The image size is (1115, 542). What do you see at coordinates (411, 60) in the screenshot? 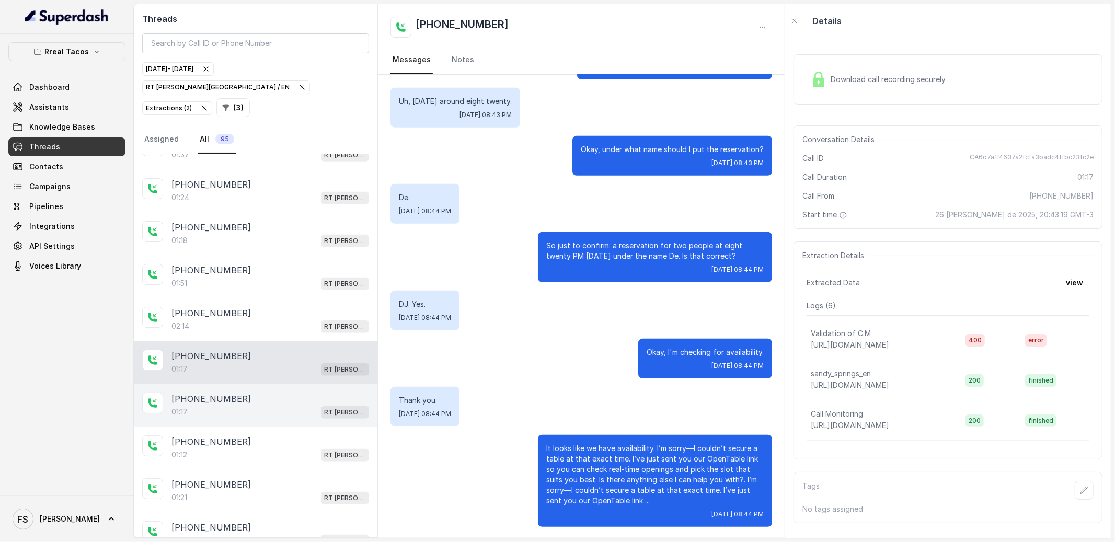
I see `a: Messages` at bounding box center [411, 60].